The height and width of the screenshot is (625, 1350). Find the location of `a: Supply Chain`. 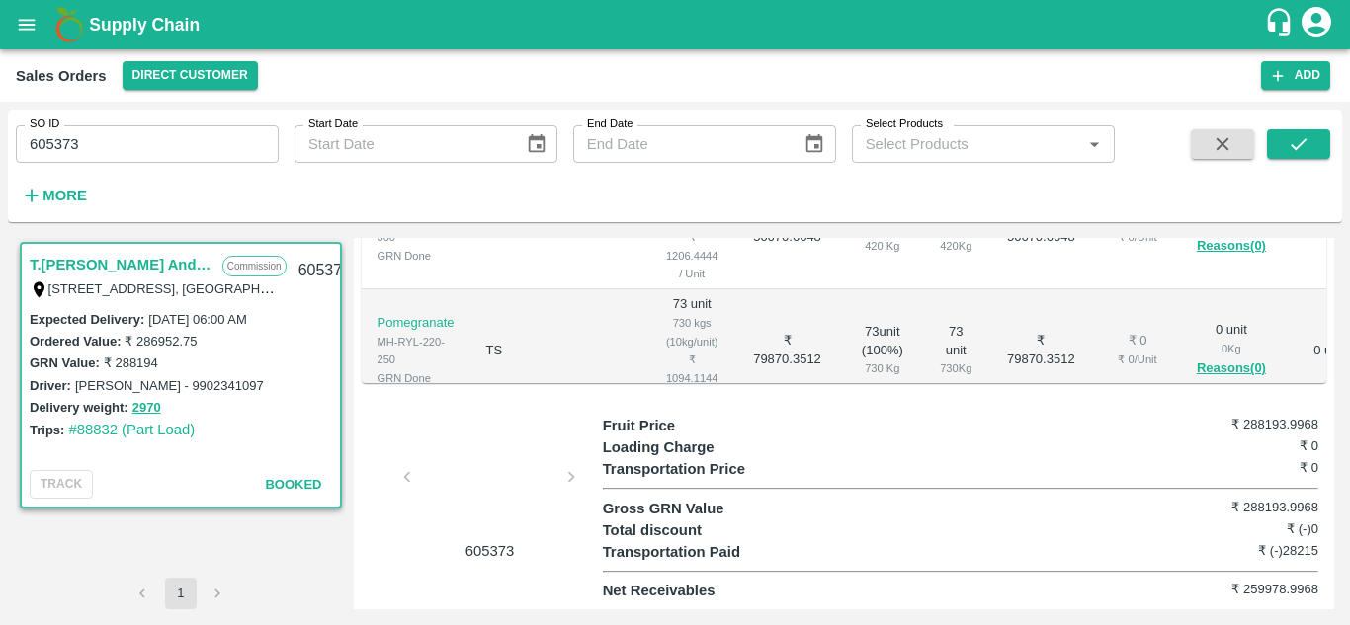

a: Supply Chain is located at coordinates (676, 25).